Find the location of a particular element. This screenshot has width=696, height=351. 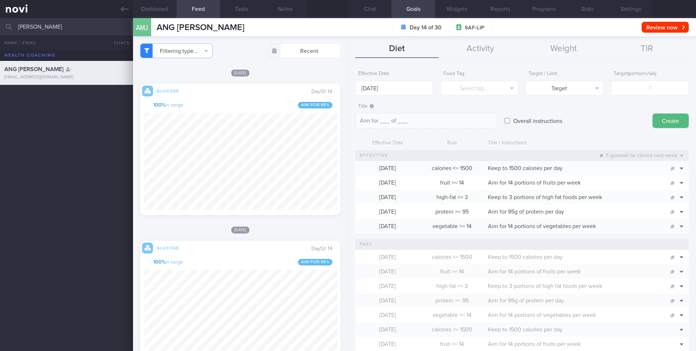

button: Activity is located at coordinates (480, 49).